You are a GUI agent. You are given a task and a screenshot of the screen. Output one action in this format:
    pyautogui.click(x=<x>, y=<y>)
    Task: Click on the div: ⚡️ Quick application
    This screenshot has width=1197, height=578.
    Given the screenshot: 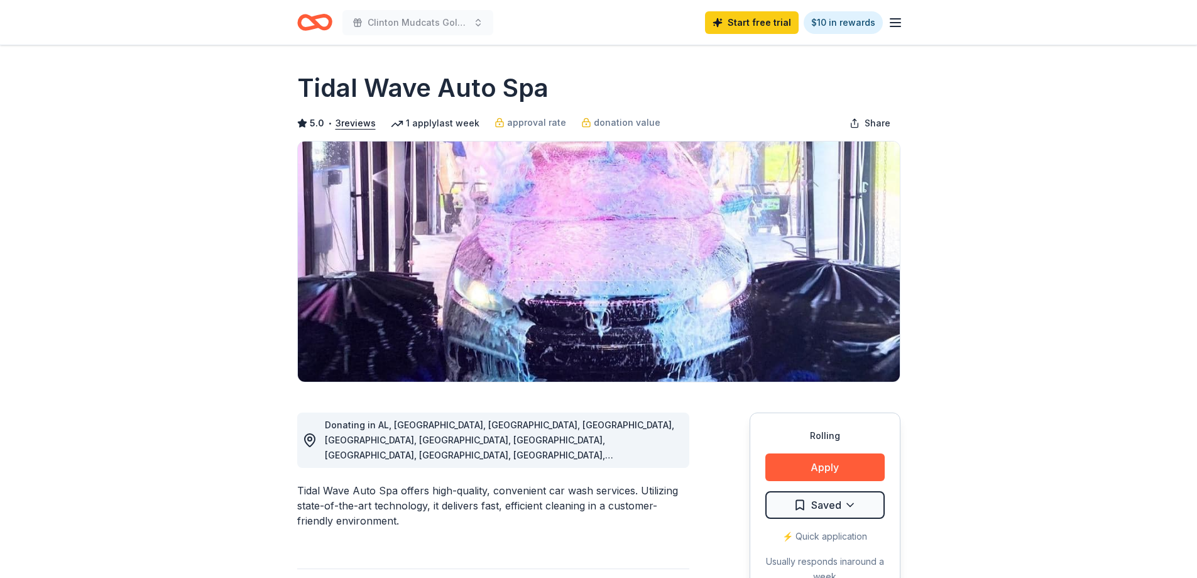 What is the action you would take?
    pyautogui.click(x=825, y=536)
    